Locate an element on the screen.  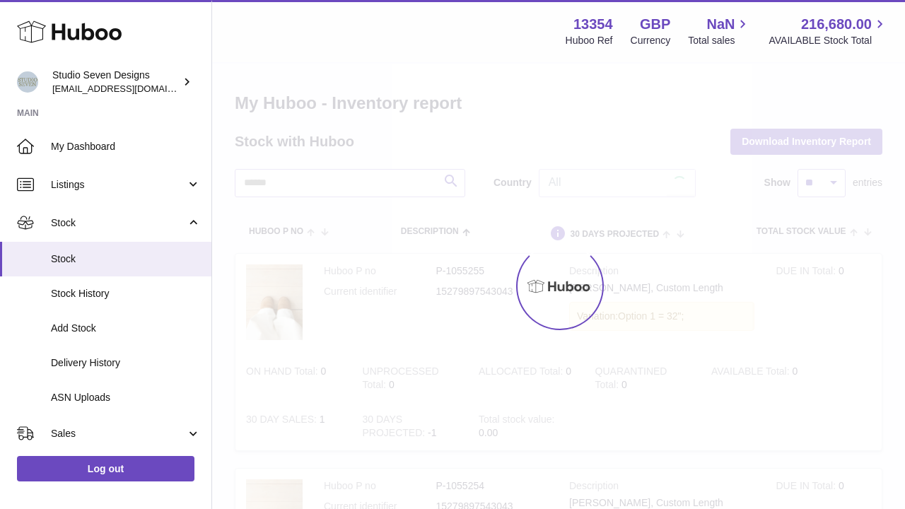
a: 216,680.00 AVAILABLE Stock Total is located at coordinates (828, 31).